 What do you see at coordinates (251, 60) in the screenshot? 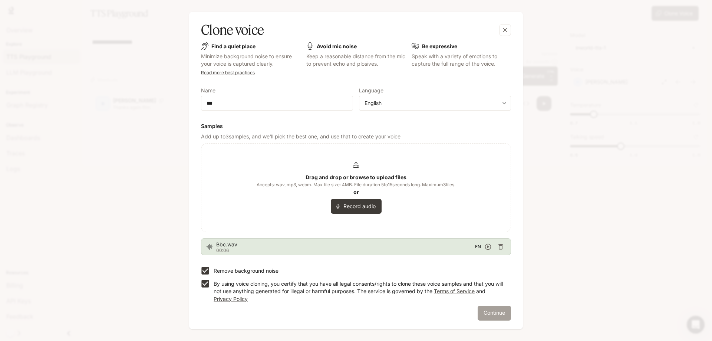
I see `p: Minimize background noise to ensure your voice is captured clearly.` at bounding box center [251, 60].